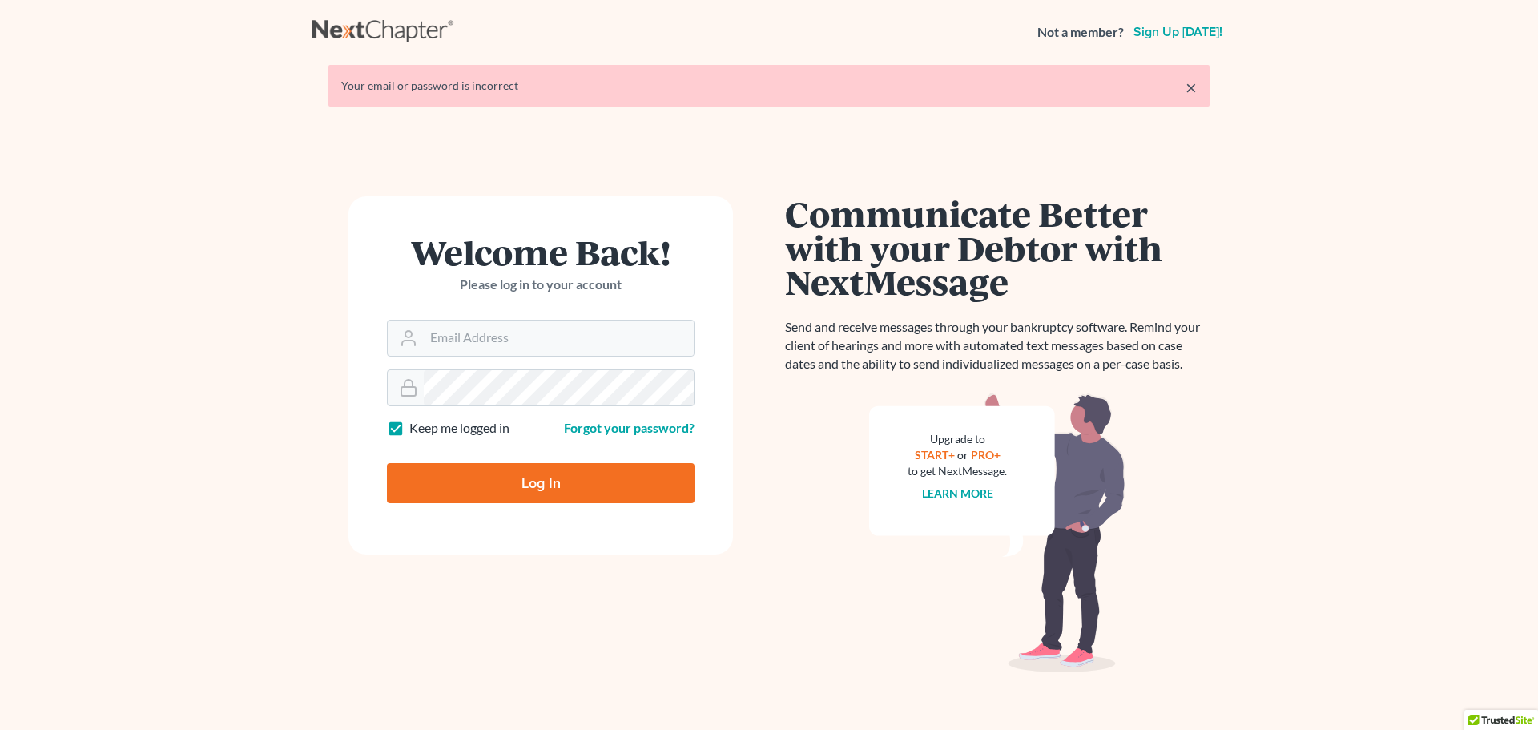 The width and height of the screenshot is (1538, 730). What do you see at coordinates (541, 483) in the screenshot?
I see `input: Log In` at bounding box center [541, 483].